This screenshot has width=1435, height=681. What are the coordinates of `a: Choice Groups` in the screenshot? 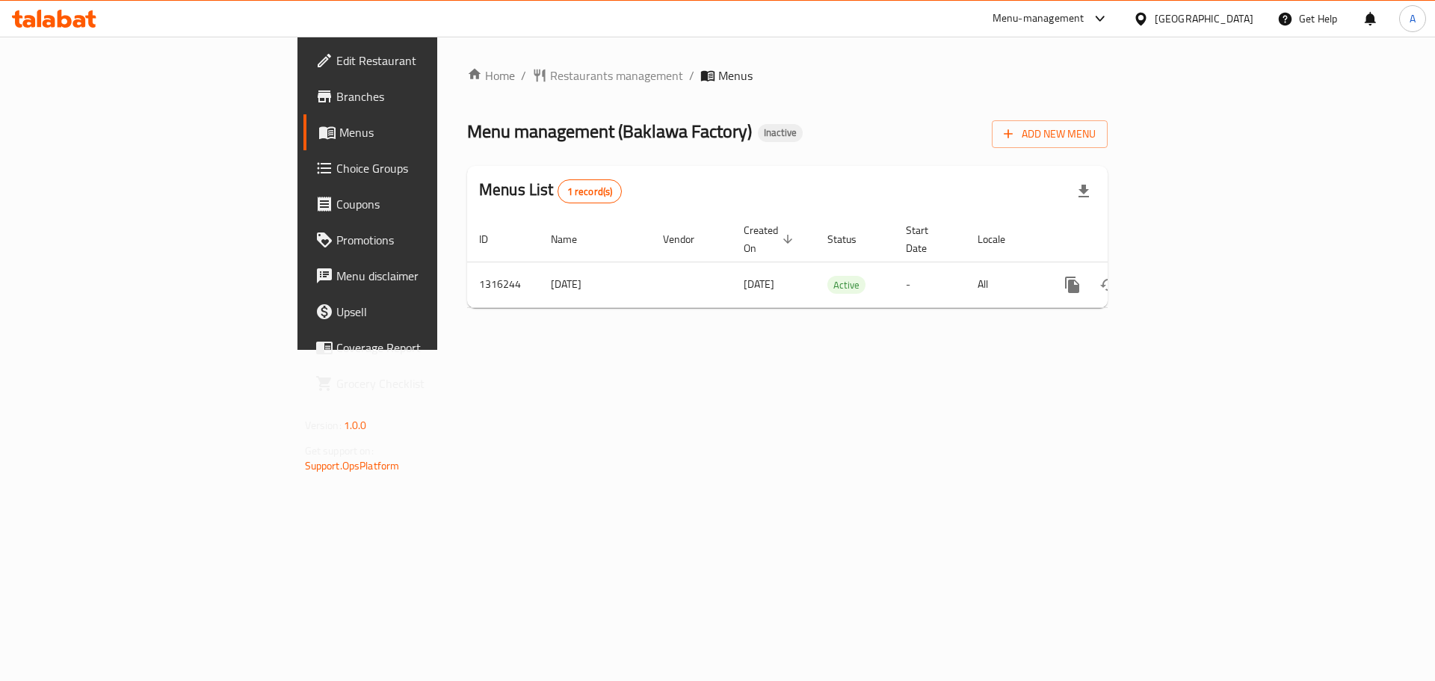 It's located at (420, 168).